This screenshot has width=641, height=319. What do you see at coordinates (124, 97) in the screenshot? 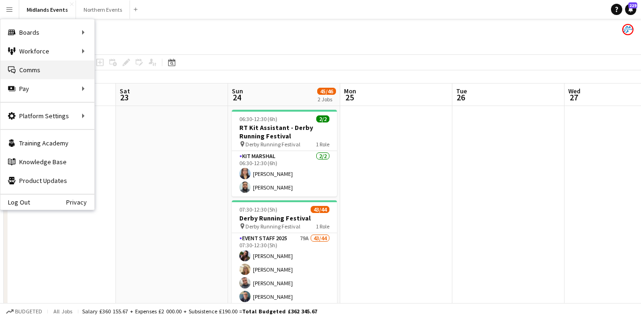
I see `span: 23` at bounding box center [124, 97].